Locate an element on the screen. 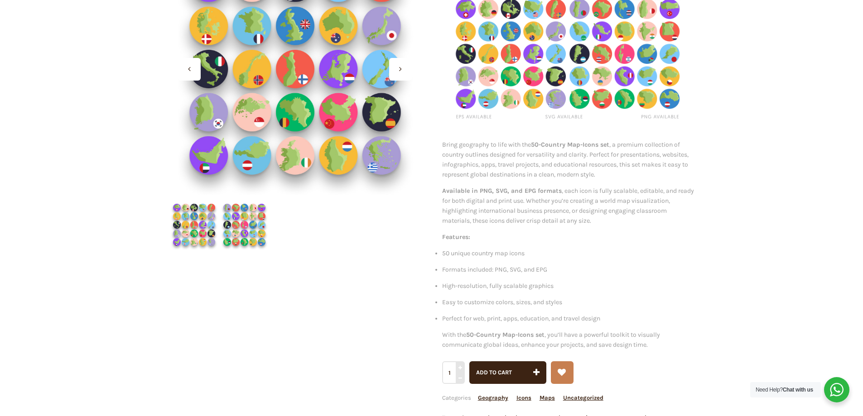 Image resolution: width=863 pixels, height=416 pixels. strong: Features: is located at coordinates (456, 237).